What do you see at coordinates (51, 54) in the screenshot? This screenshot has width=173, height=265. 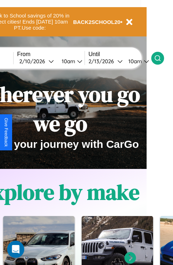 I see `label: From` at bounding box center [51, 54].